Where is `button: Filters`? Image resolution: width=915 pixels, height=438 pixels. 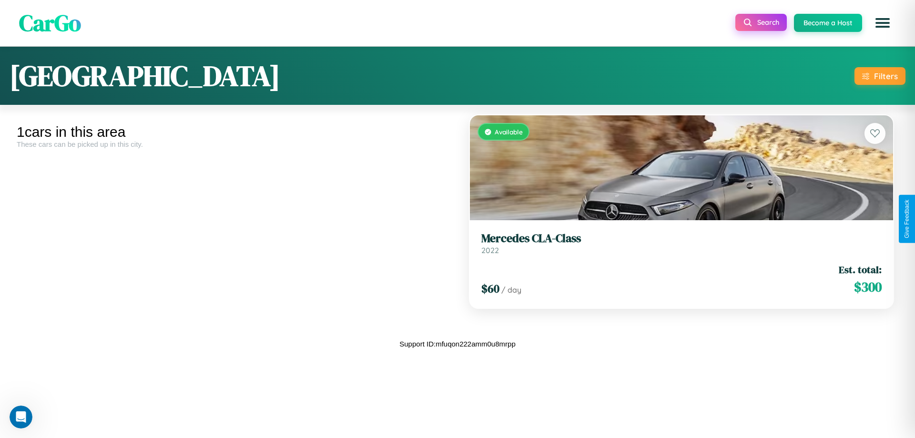
button: Filters is located at coordinates (880, 76).